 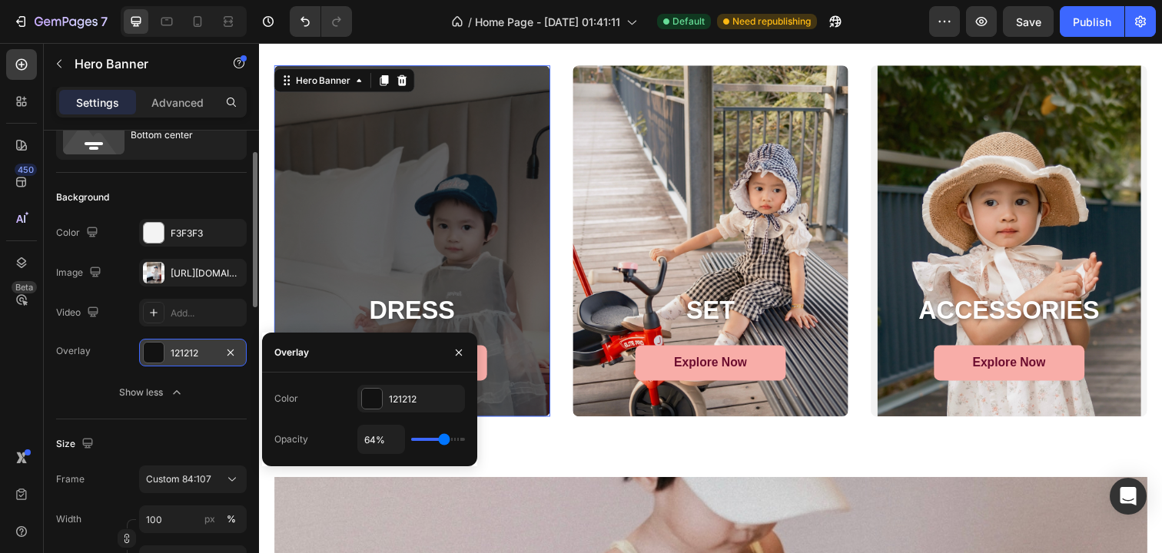 What do you see at coordinates (207, 314) in the screenshot?
I see `div: Add...` at bounding box center [207, 314].